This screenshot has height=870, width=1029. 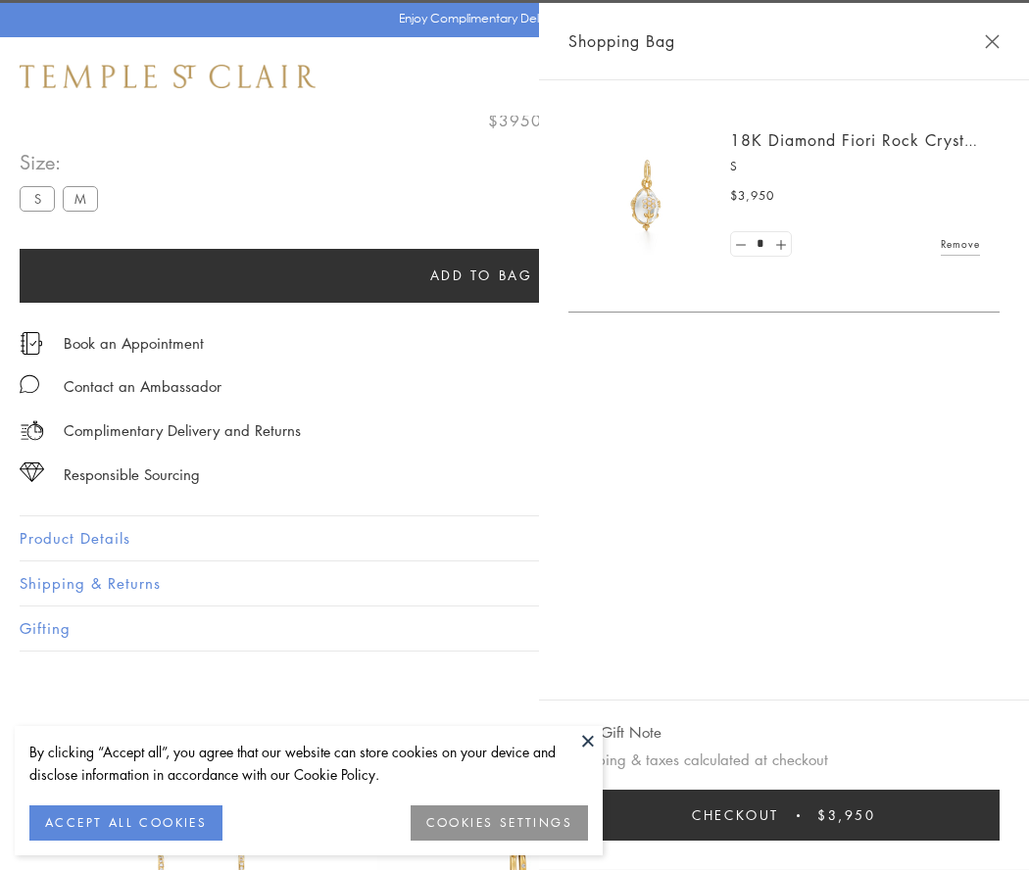 What do you see at coordinates (309, 763) in the screenshot?
I see `div: By clicking “Accept all”, you agree that our website can store cookies on your device and disclos...` at bounding box center [309, 763].